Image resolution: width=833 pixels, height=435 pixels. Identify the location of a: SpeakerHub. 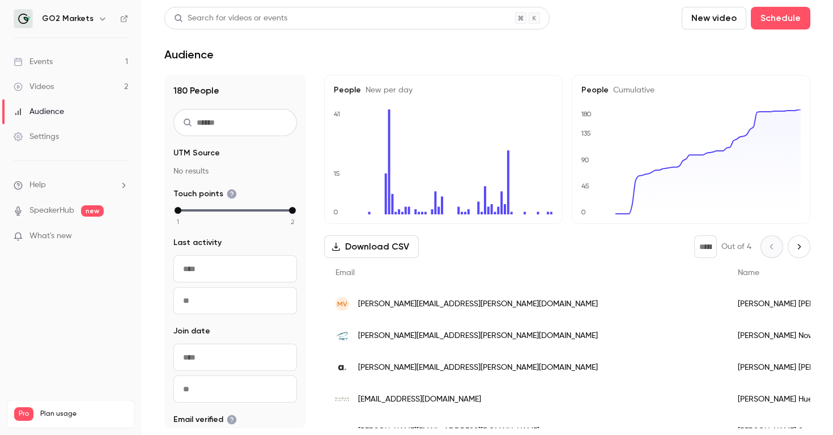
(52, 210).